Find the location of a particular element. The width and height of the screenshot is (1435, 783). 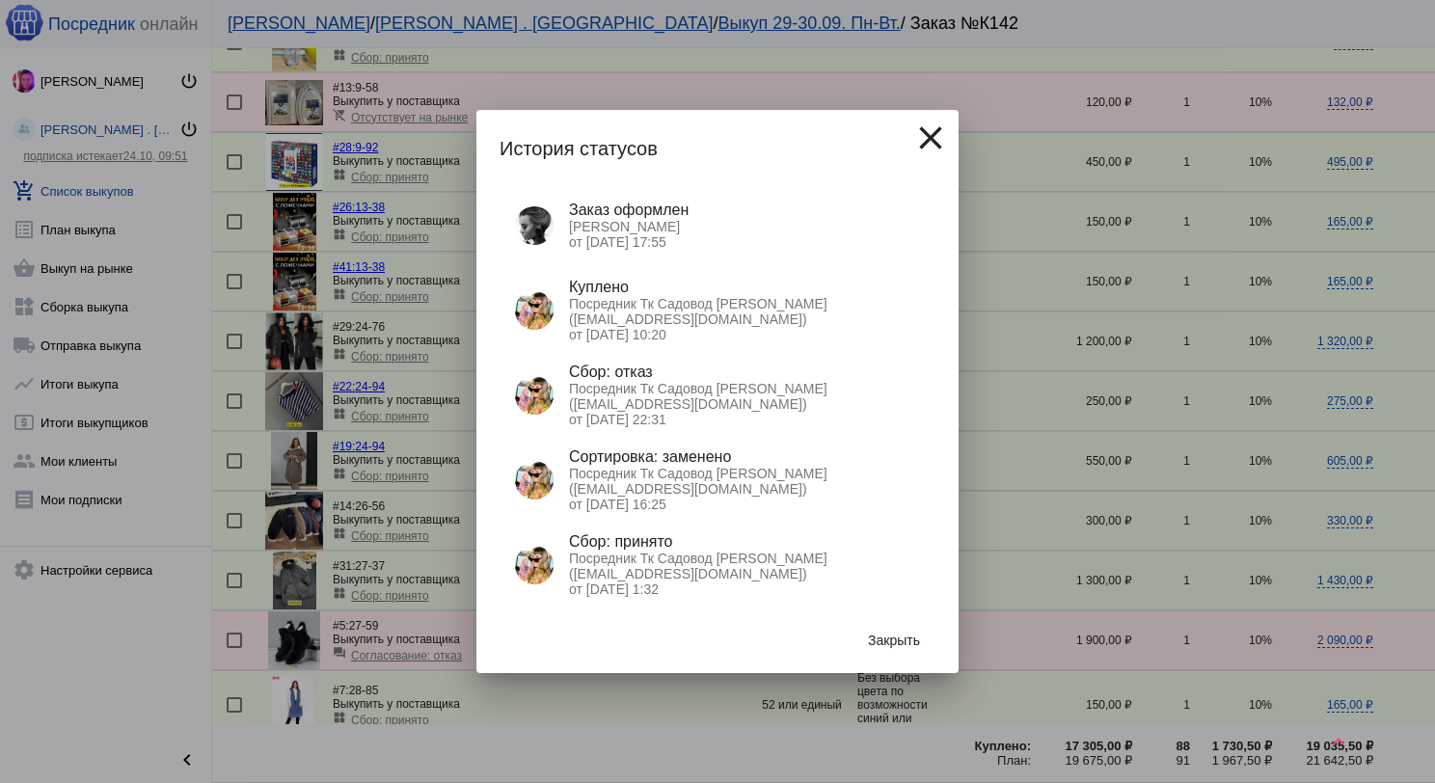

div: Сбор: отказ is located at coordinates (745, 372).